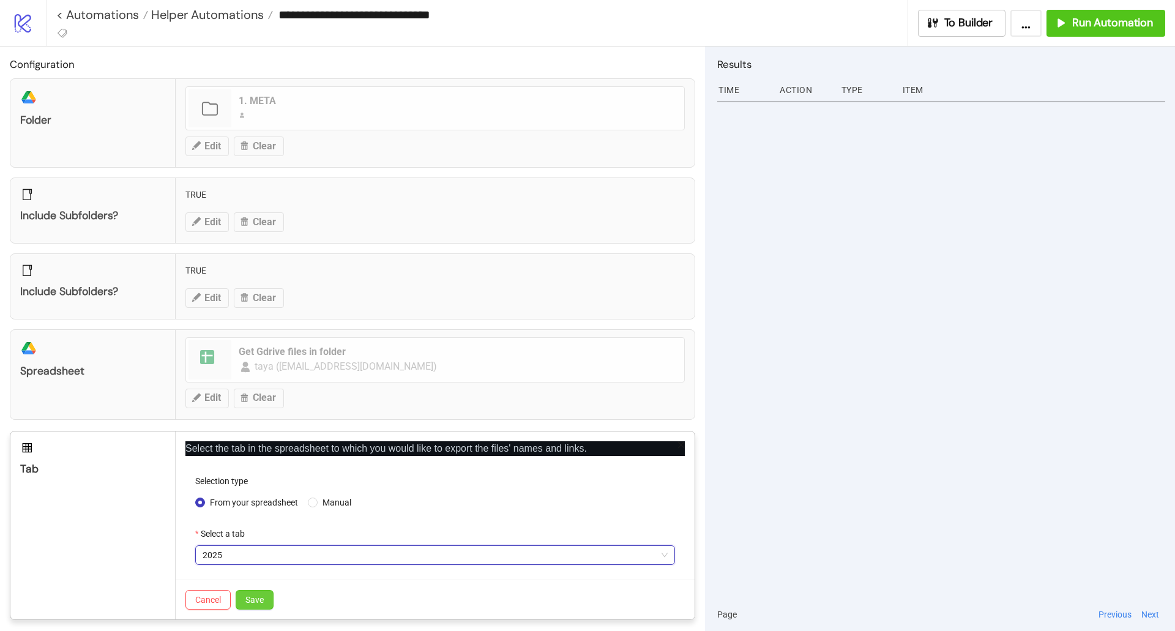 This screenshot has width=1175, height=631. What do you see at coordinates (255, 600) in the screenshot?
I see `span: Save` at bounding box center [255, 600].